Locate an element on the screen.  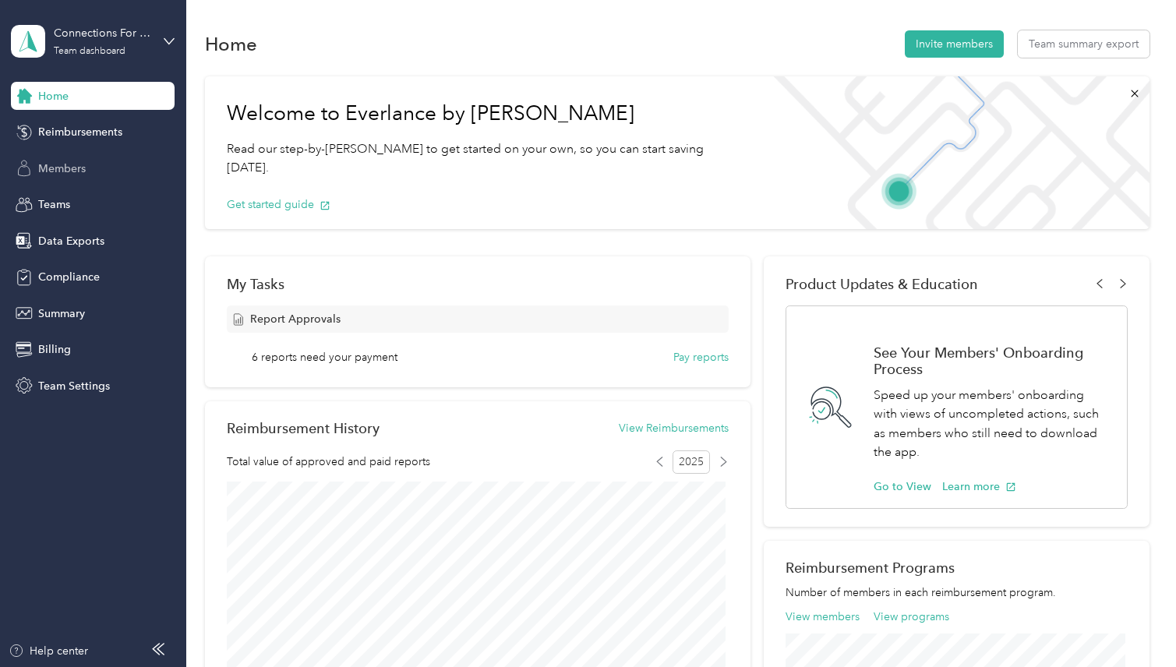
button: Help center is located at coordinates (48, 651).